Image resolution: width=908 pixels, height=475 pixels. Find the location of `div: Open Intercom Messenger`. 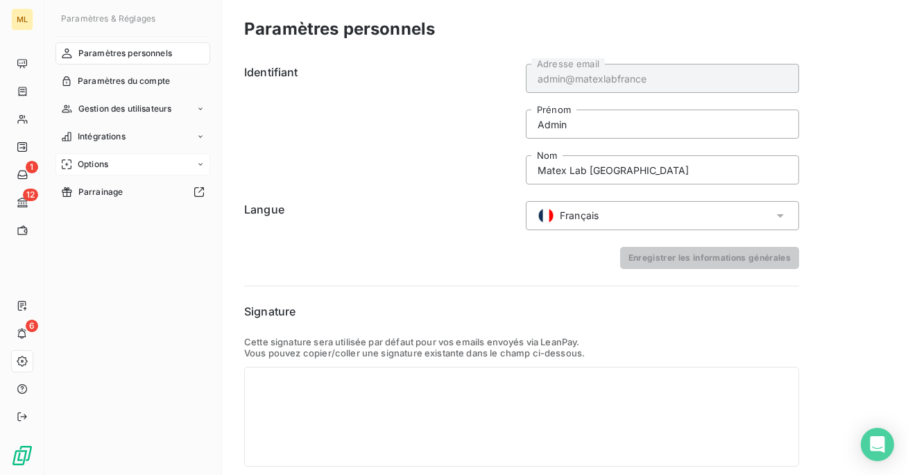

div: Open Intercom Messenger is located at coordinates (877, 445).